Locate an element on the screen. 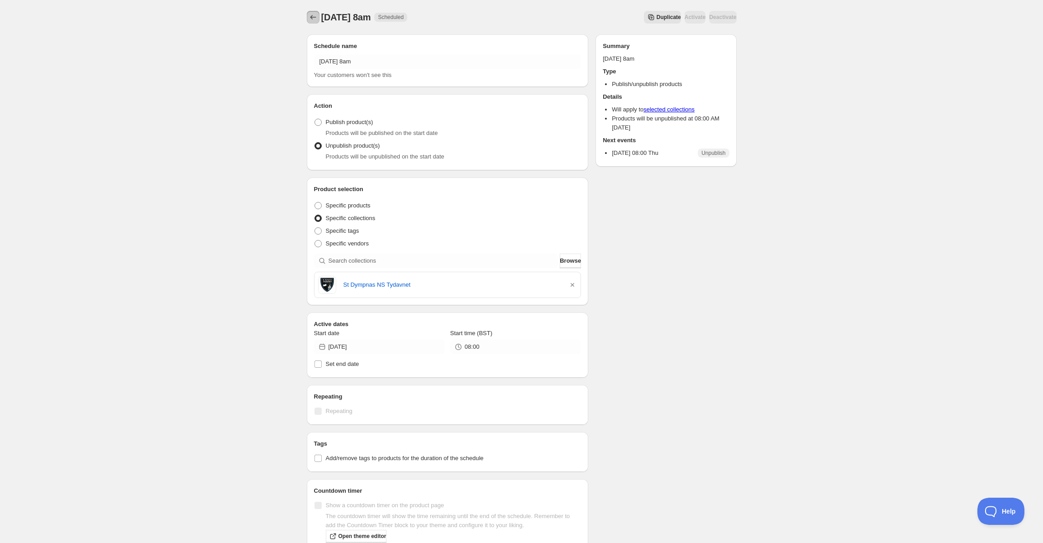  a: selected collections is located at coordinates (669, 109).